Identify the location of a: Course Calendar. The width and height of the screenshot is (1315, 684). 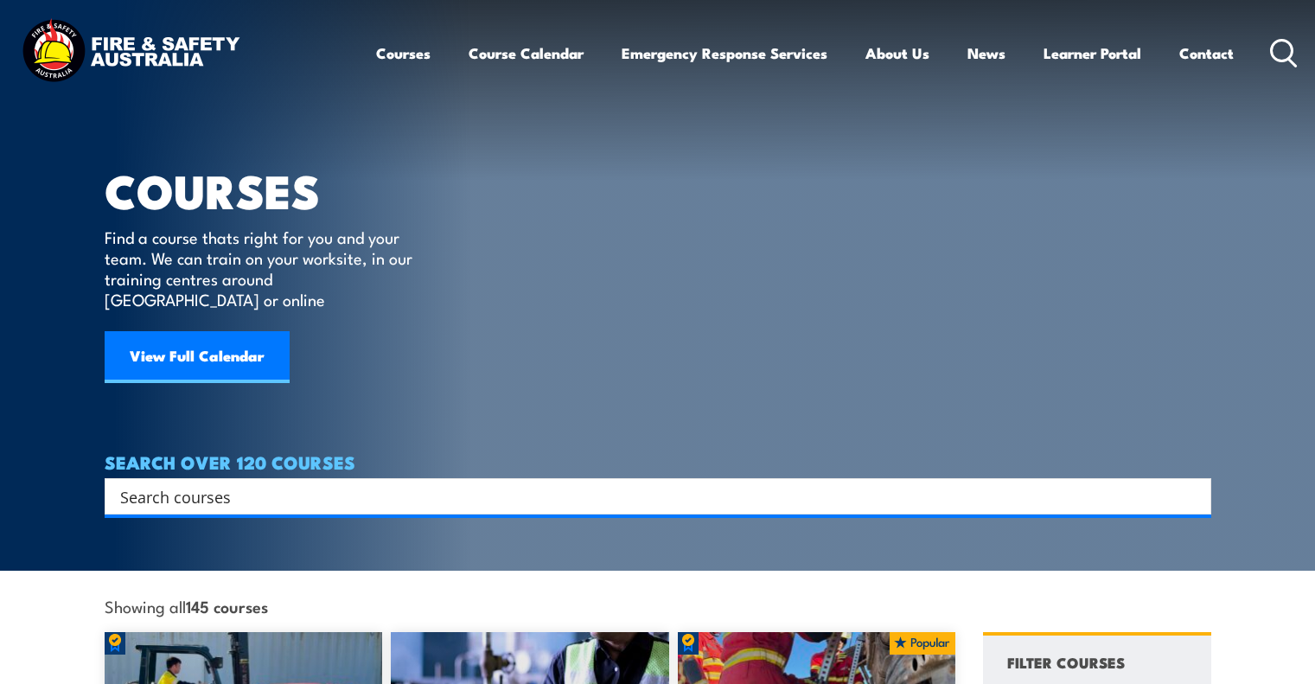
(526, 53).